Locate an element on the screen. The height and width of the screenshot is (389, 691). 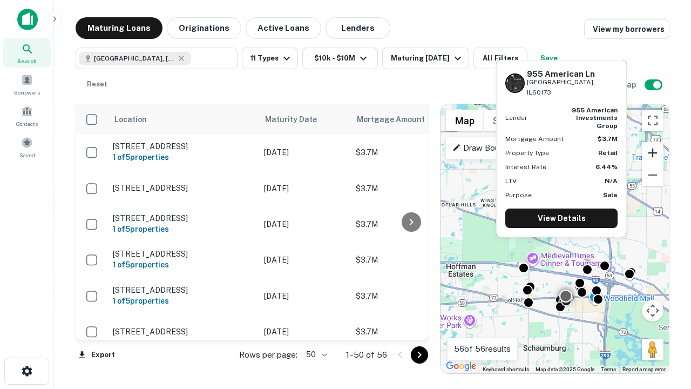
p: 56 of 56 results is located at coordinates (482, 349).